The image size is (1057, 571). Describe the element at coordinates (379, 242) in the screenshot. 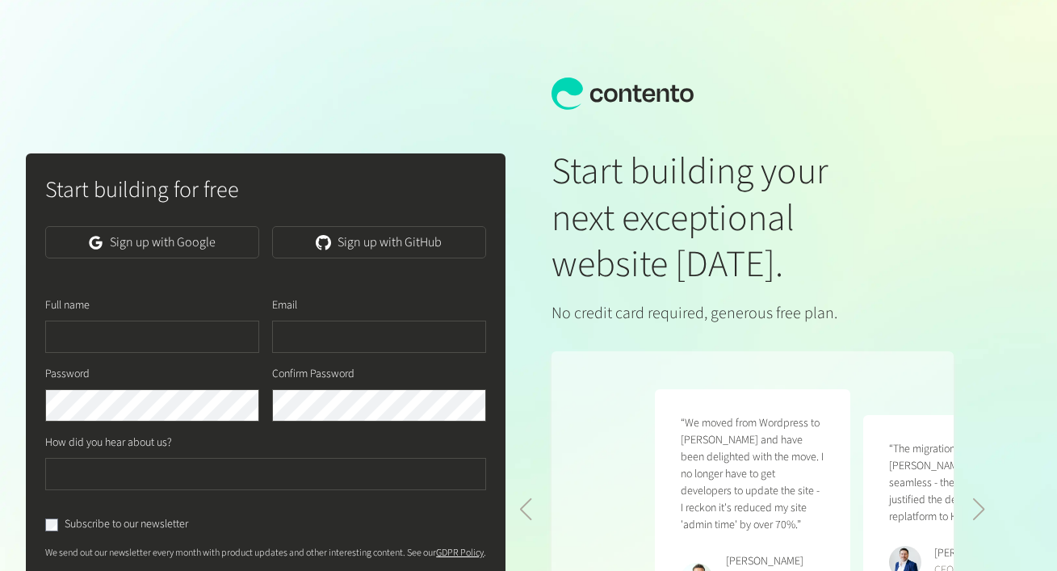

I see `a: Sign up with GitHub` at that location.